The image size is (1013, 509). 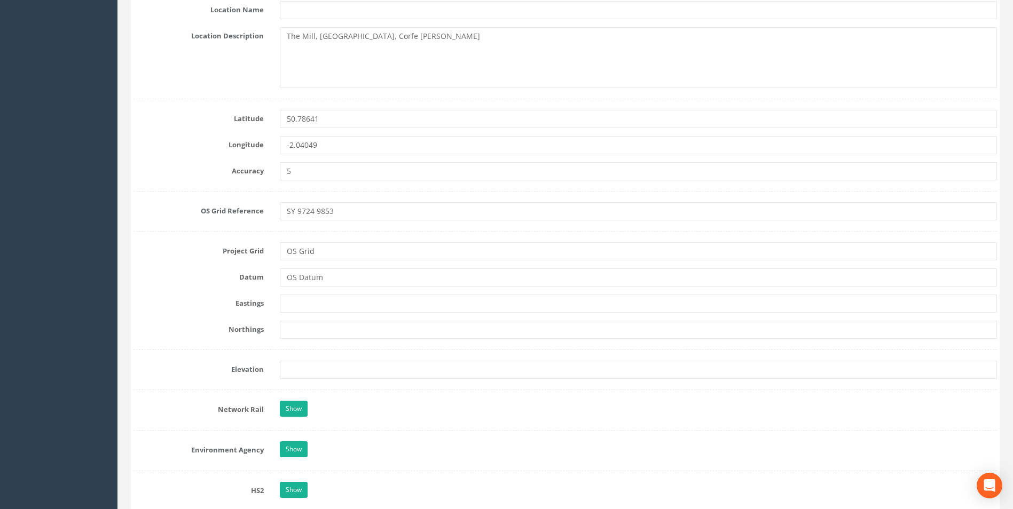 I want to click on label: Northings, so click(x=199, y=328).